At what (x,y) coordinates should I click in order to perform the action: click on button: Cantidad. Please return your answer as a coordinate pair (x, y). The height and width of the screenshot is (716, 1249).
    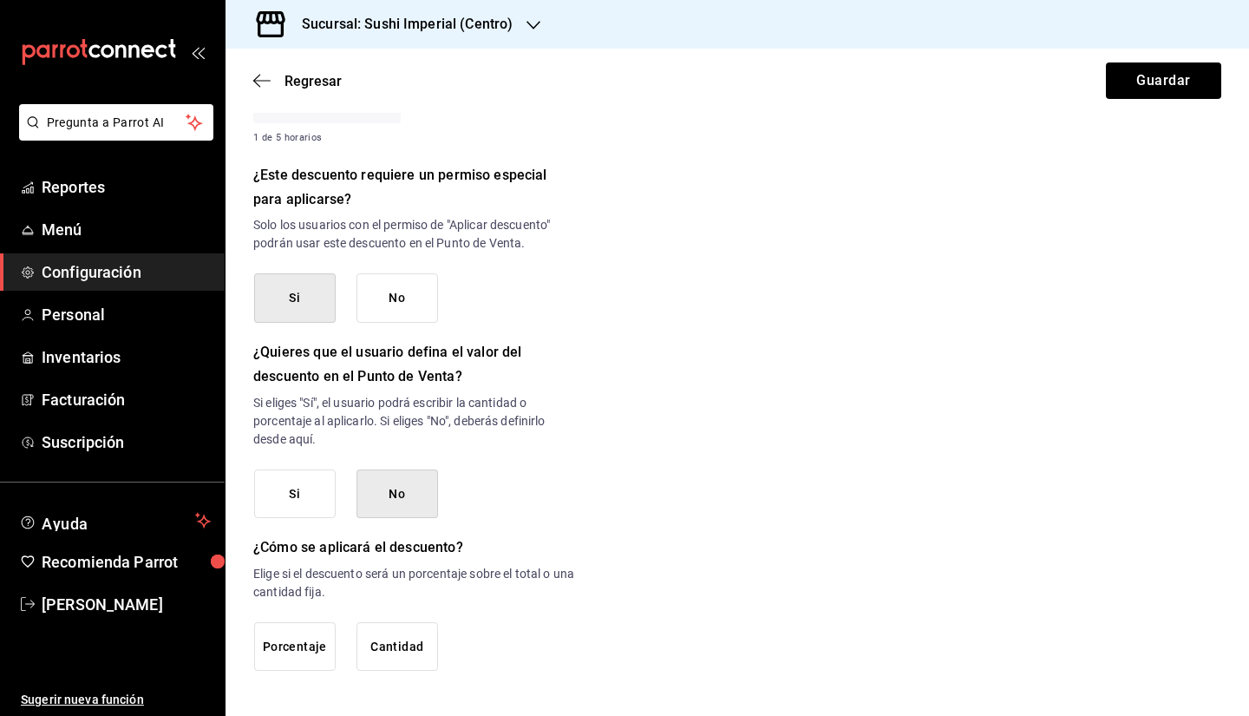
    Looking at the image, I should click on (397, 646).